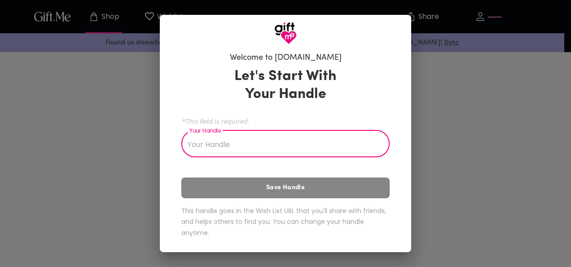  I want to click on span: *This field is required., so click(286, 121).